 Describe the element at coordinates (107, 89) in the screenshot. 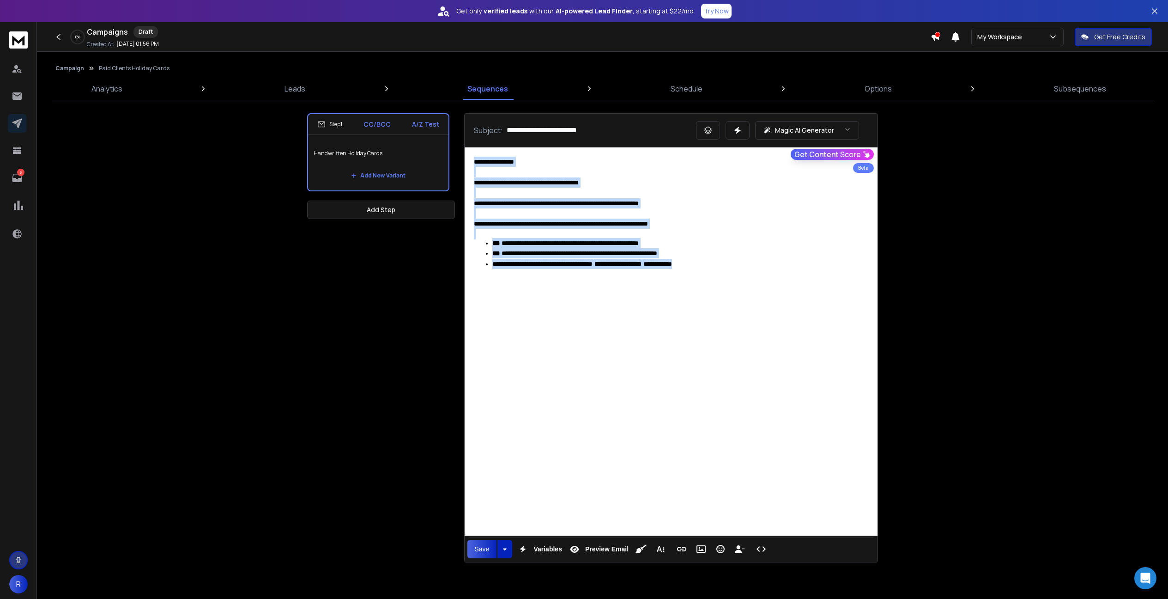

I see `p: Analytics` at that location.